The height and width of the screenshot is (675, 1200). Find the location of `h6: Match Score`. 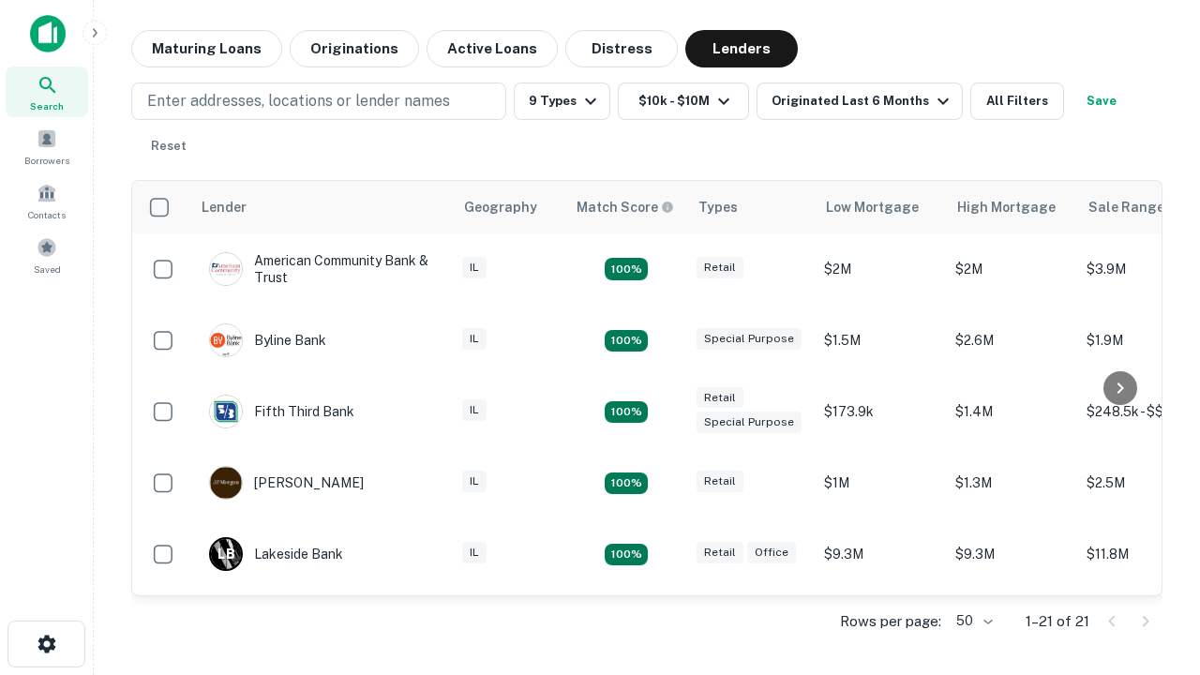

h6: Match Score is located at coordinates (623, 207).